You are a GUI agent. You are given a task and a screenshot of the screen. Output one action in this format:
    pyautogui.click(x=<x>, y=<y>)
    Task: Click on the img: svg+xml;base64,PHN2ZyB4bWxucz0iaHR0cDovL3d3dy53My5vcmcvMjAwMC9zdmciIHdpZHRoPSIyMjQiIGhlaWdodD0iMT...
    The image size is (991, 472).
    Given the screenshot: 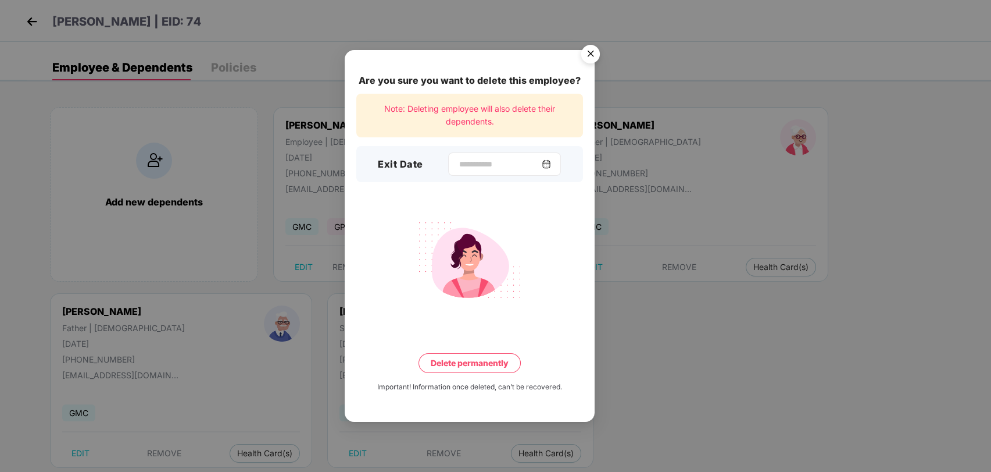 What is the action you would take?
    pyautogui.click(x=470, y=260)
    